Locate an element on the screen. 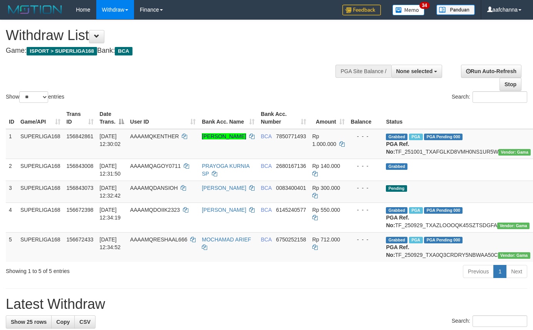  span: AAAAMQAGOY0711 is located at coordinates (156, 166).